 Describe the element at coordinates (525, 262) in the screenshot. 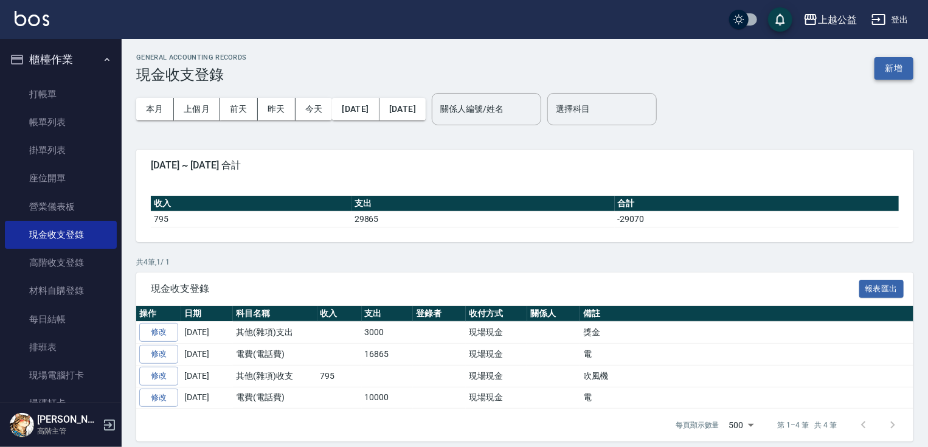

I see `p: 共 4 筆, 1 / 1` at that location.